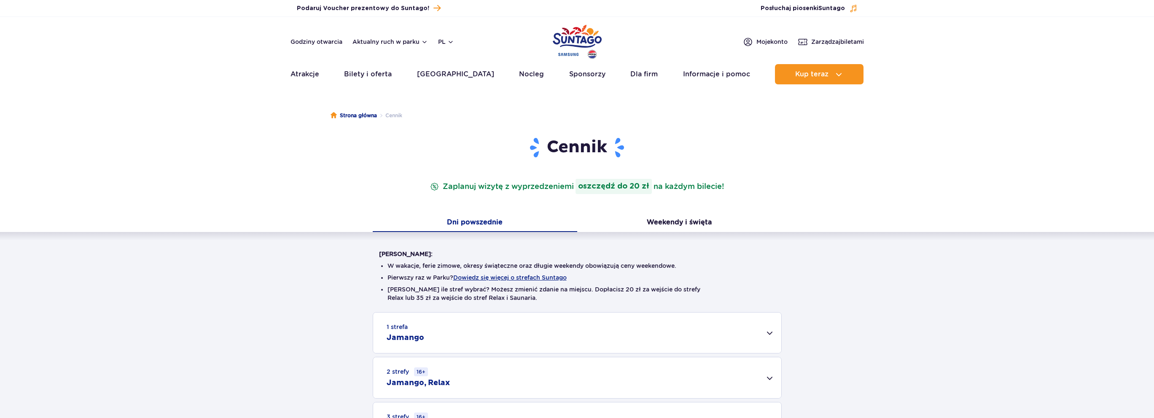 The width and height of the screenshot is (1154, 418). I want to click on small: 1 strefa, so click(397, 327).